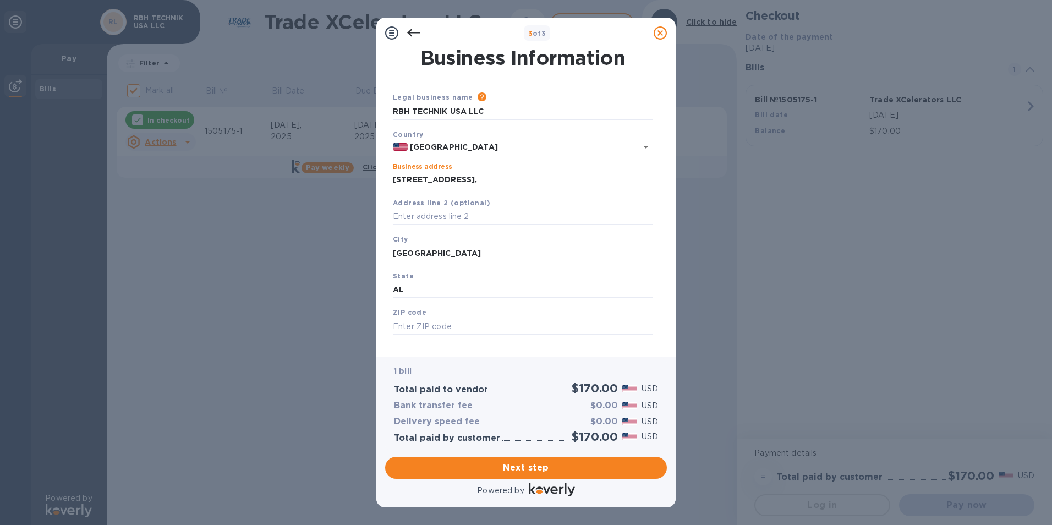 This screenshot has width=1052, height=525. I want to click on button: Next step, so click(526, 468).